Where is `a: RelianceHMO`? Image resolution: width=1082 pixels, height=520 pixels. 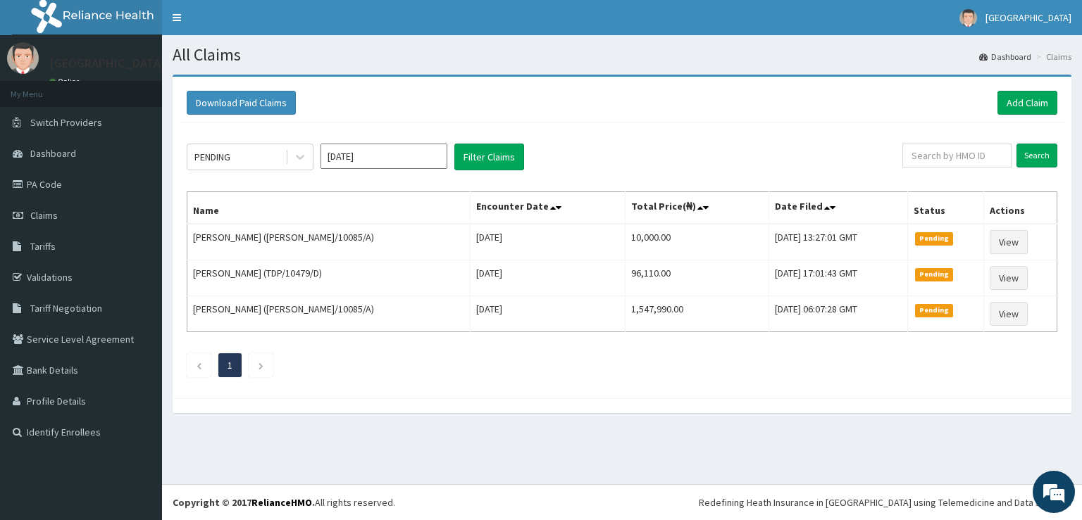
a: RelianceHMO is located at coordinates (282, 503).